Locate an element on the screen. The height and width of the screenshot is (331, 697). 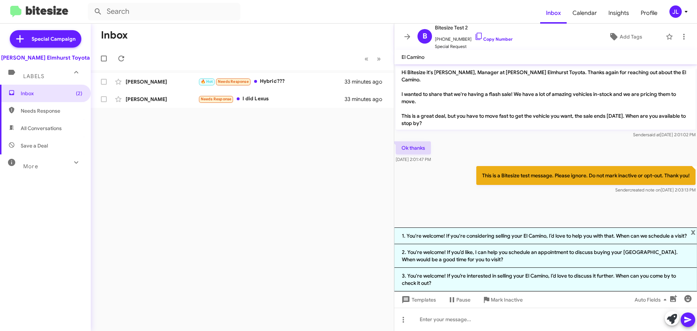
span: B is located at coordinates (425, 36).